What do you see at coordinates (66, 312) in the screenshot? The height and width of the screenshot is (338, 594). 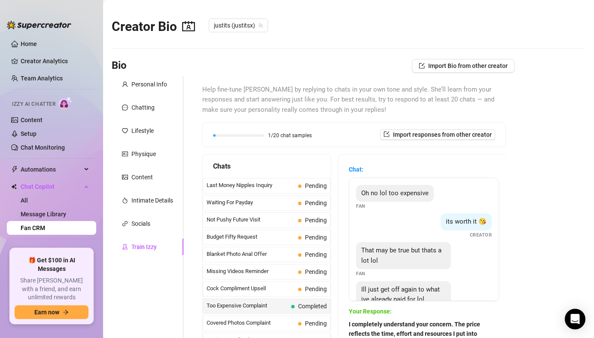 I see `span: arrow-right` at bounding box center [66, 312].